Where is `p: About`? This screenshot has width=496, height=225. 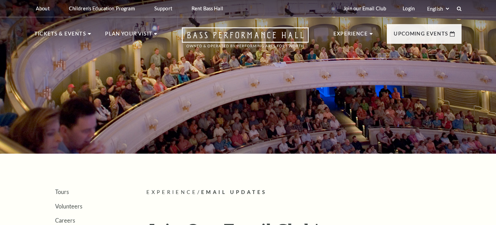 p: About is located at coordinates (43, 8).